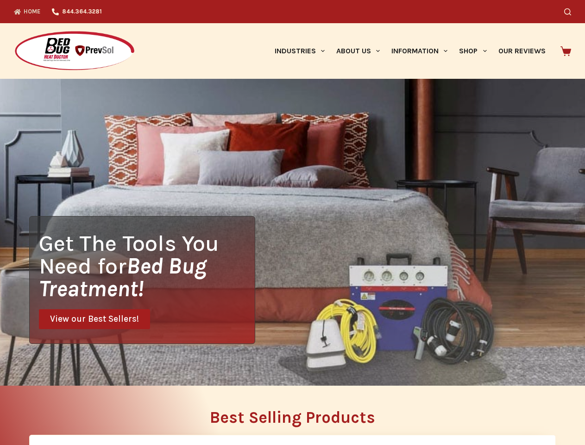 Image resolution: width=585 pixels, height=445 pixels. I want to click on a: Our Reviews, so click(522, 51).